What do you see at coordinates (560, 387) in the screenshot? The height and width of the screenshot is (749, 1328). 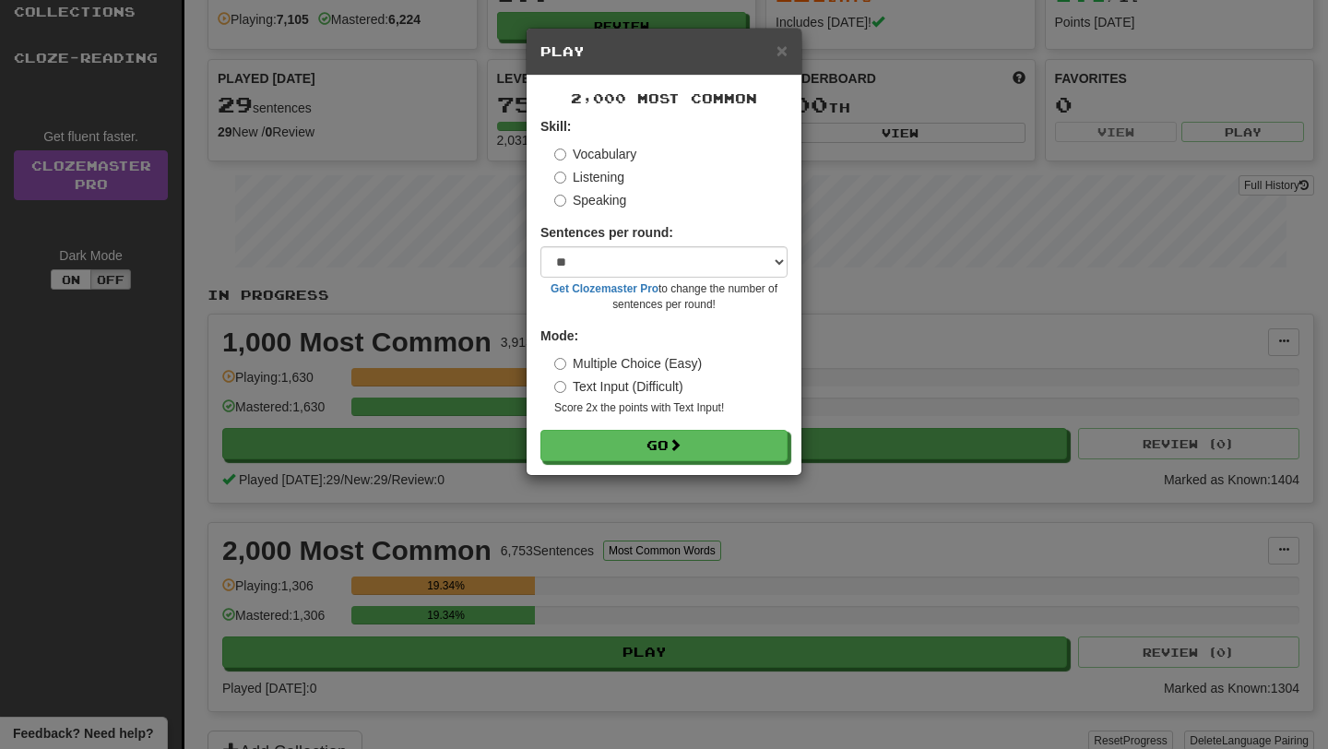 I see `input: Text Input (Difficult)` at bounding box center [560, 387].